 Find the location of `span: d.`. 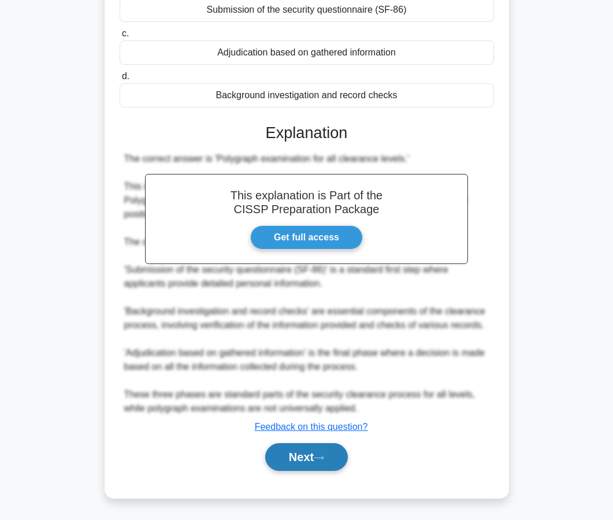

span: d. is located at coordinates (125, 76).